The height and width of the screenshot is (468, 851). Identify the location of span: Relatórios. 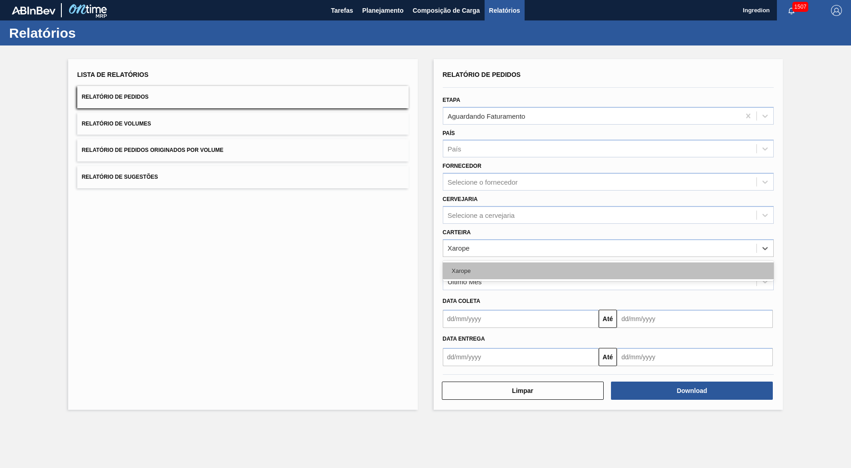
(504, 10).